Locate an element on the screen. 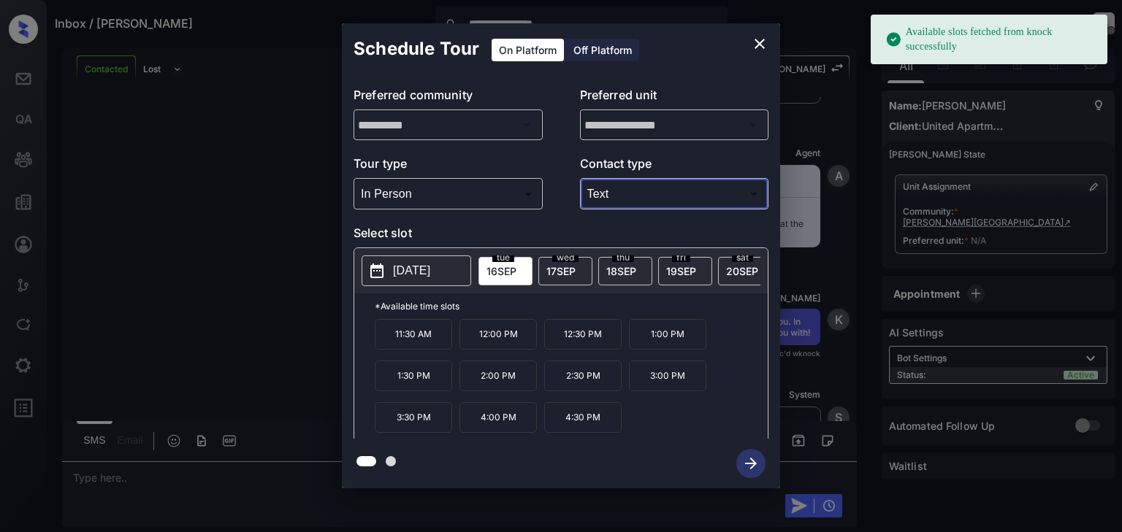 The image size is (1122, 532). p: Preferred unit is located at coordinates (674, 98).